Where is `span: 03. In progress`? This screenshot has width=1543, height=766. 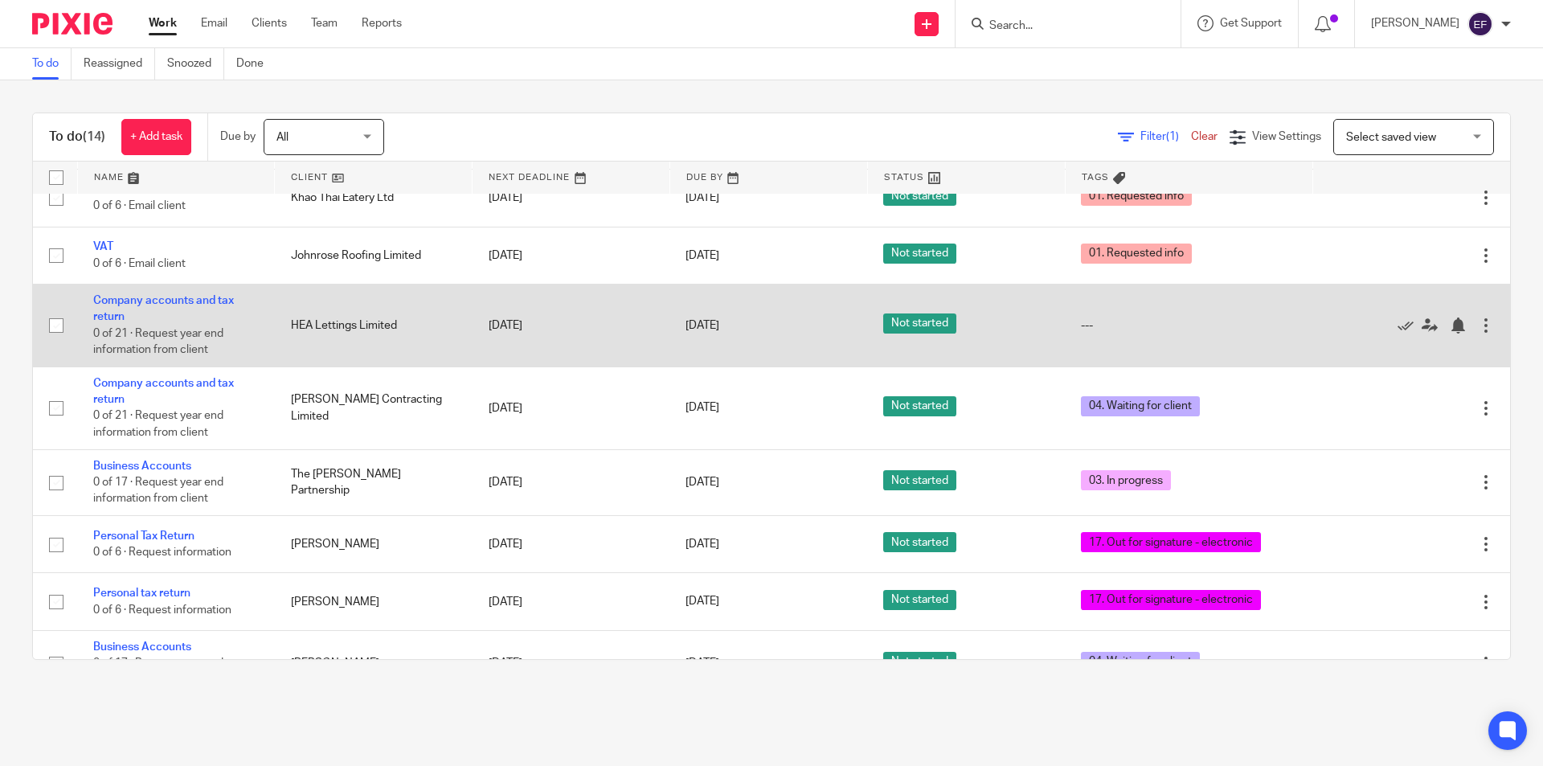 span: 03. In progress is located at coordinates (1126, 480).